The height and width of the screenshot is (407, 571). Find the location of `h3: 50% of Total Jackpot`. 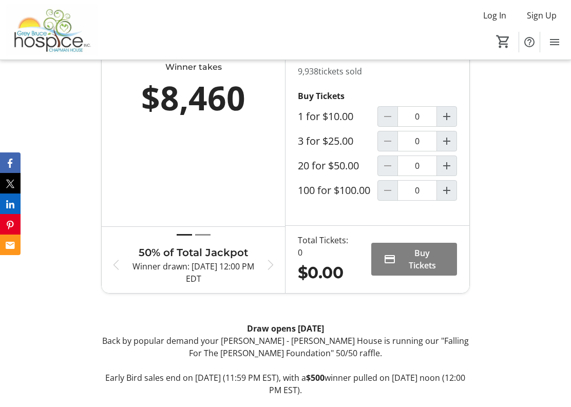

h3: 50% of Total Jackpot is located at coordinates (193, 253).